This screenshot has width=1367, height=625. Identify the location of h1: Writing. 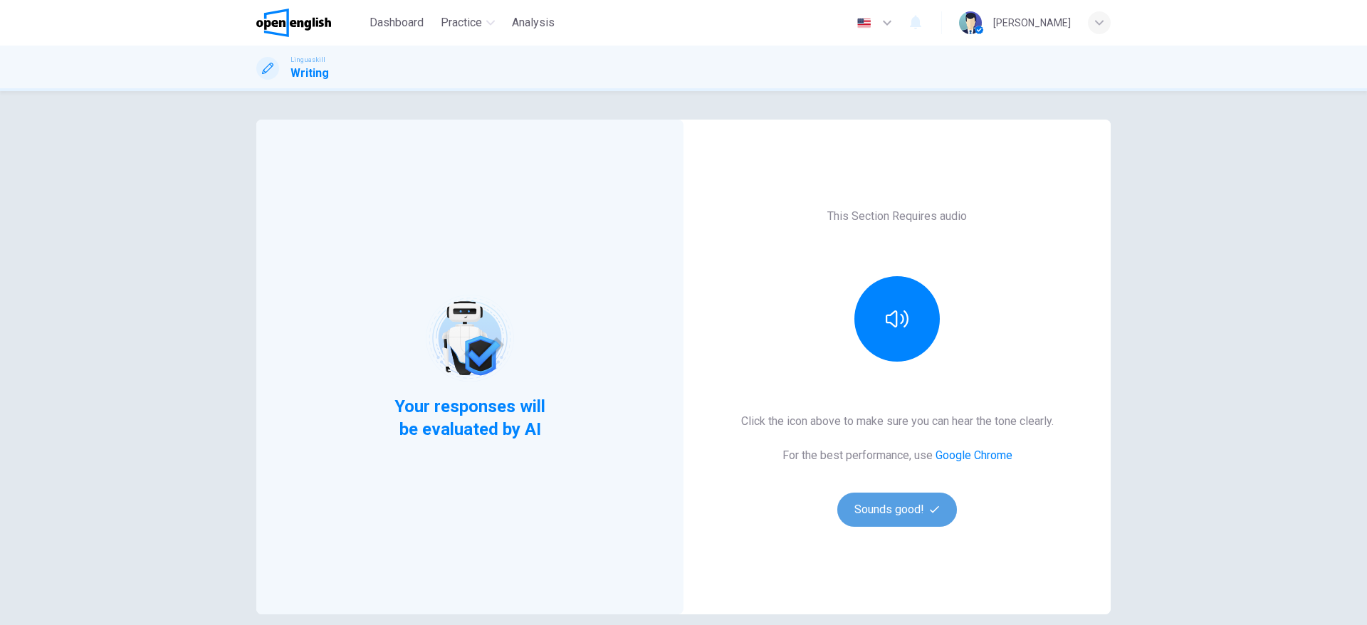
(310, 73).